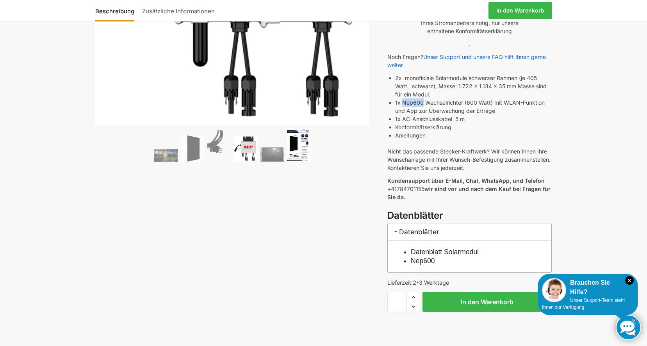 The image size is (647, 346). What do you see at coordinates (588, 288) in the screenshot?
I see `div: Brauchen Sie Hilfe?` at bounding box center [588, 288].